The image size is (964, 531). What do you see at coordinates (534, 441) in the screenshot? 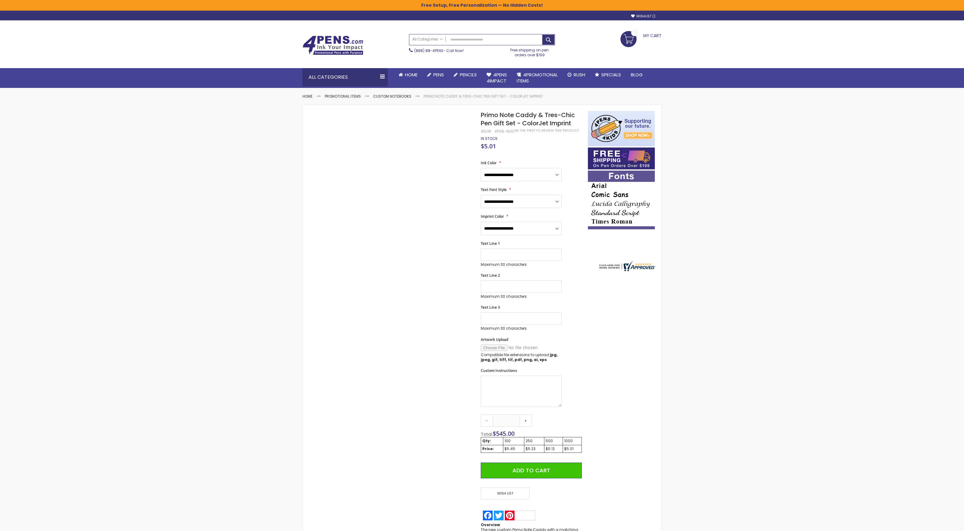
I see `div: 250` at bounding box center [534, 441].